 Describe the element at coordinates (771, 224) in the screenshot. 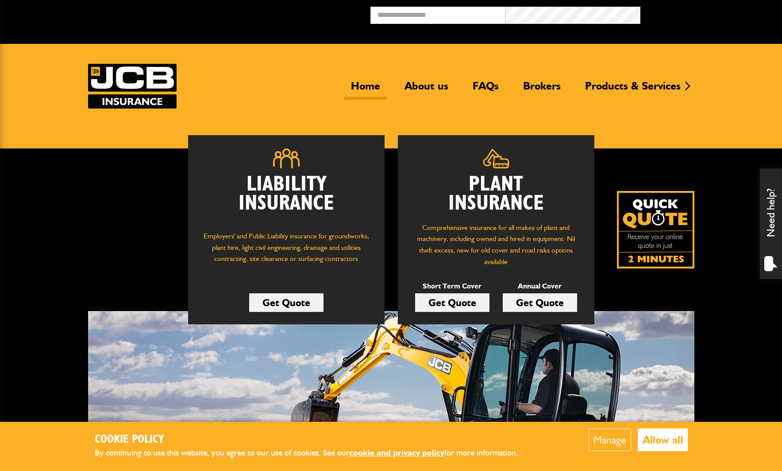

I see `div: Need help?` at that location.